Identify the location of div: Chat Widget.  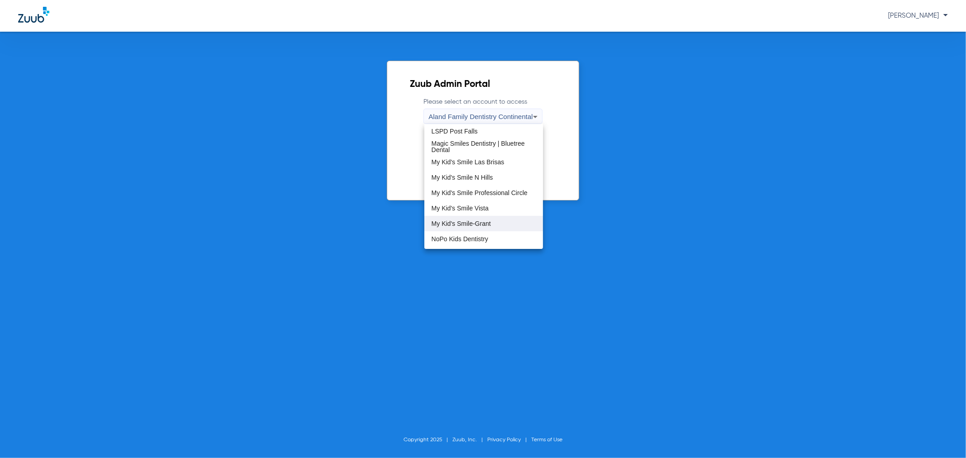
(944, 437).